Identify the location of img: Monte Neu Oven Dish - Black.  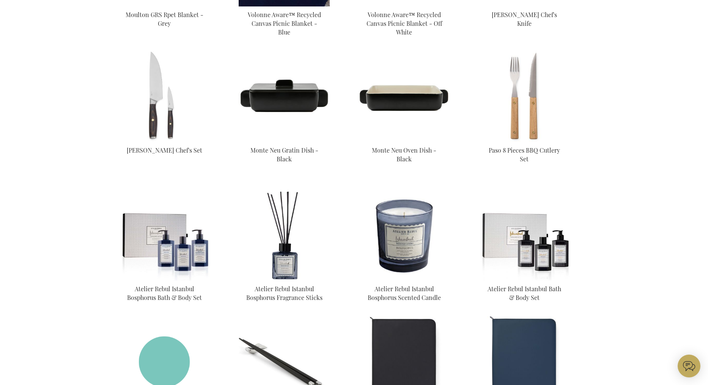
(404, 96).